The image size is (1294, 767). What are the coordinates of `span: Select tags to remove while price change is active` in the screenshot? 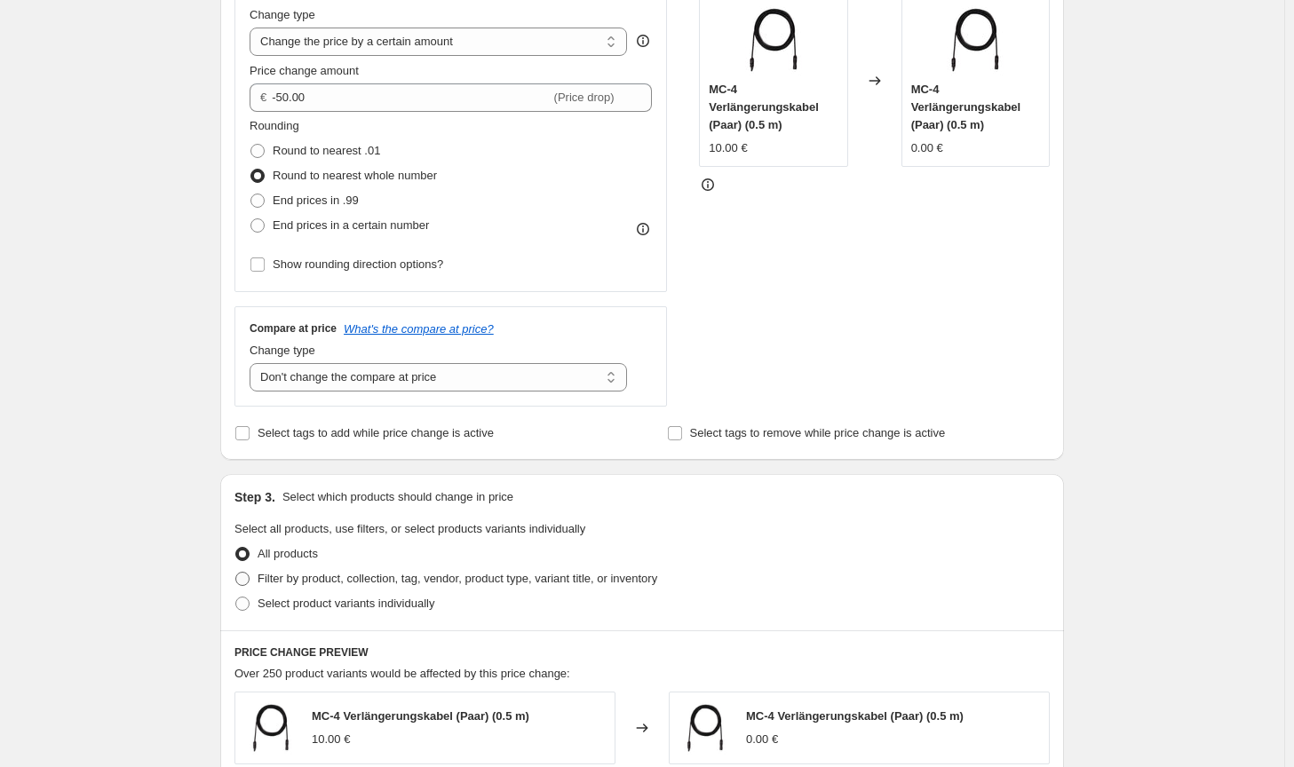 It's located at (818, 432).